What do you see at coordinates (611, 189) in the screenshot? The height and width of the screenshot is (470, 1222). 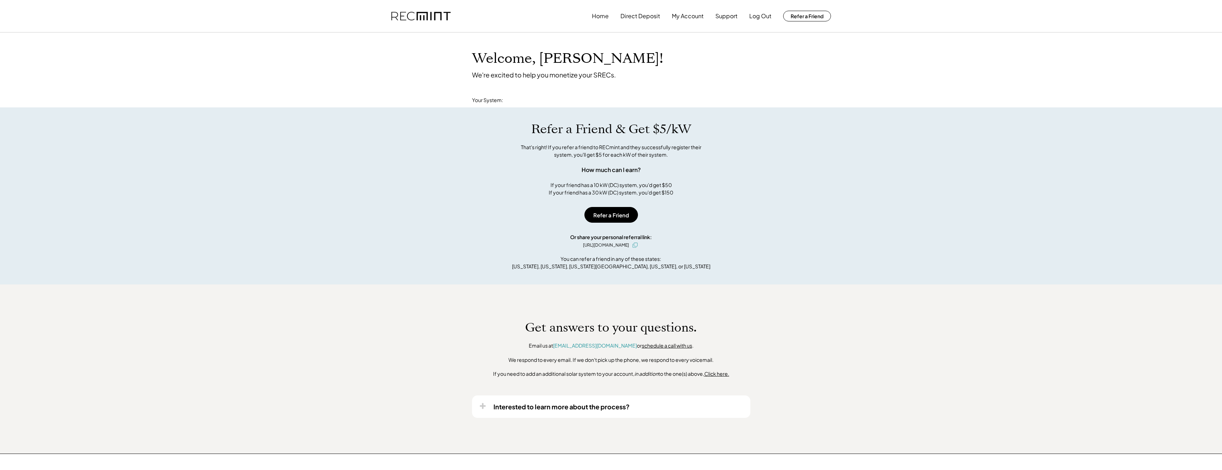 I see `div: If your friend has a 10 kW (DC) system, you'd get $50 If your friend has a 30 kW (DC) system, you...` at bounding box center [611, 189].